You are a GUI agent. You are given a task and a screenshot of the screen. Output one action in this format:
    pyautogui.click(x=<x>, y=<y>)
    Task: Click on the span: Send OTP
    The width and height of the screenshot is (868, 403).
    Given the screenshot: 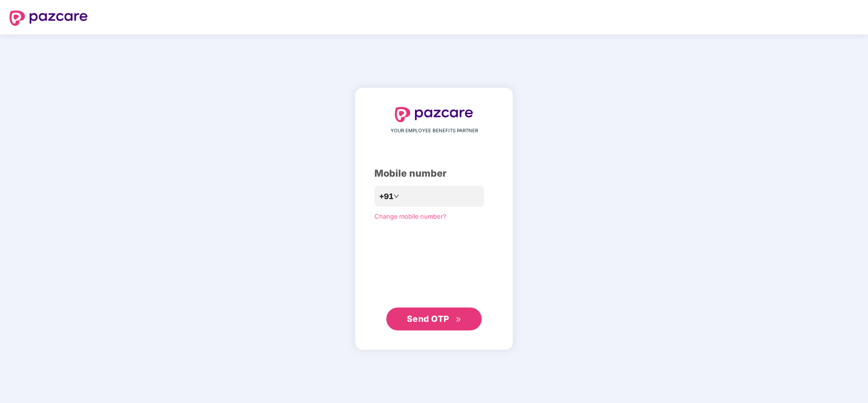 What is the action you would take?
    pyautogui.click(x=428, y=318)
    